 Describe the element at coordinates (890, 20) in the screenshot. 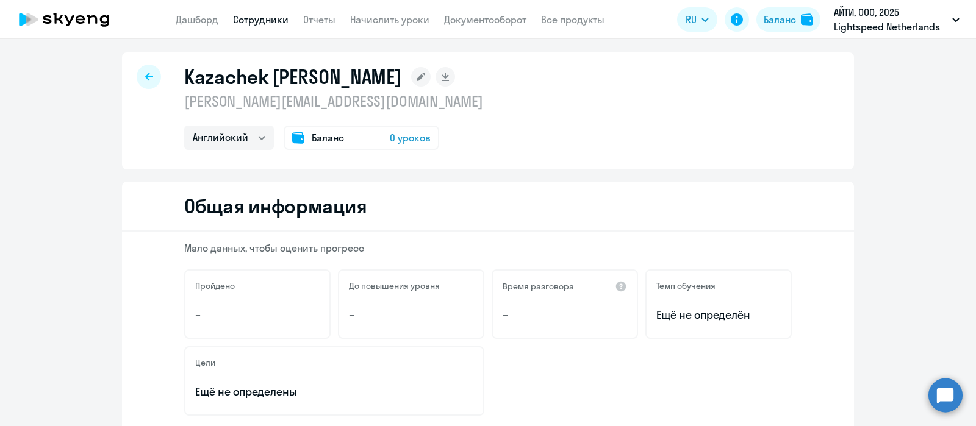

I see `p: АЙТИ, ООО, 2025 Lightspeed Netherlands B.V. 177855` at that location.